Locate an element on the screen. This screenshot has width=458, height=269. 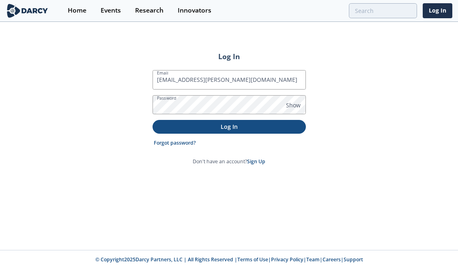
label: Email is located at coordinates (163, 73).